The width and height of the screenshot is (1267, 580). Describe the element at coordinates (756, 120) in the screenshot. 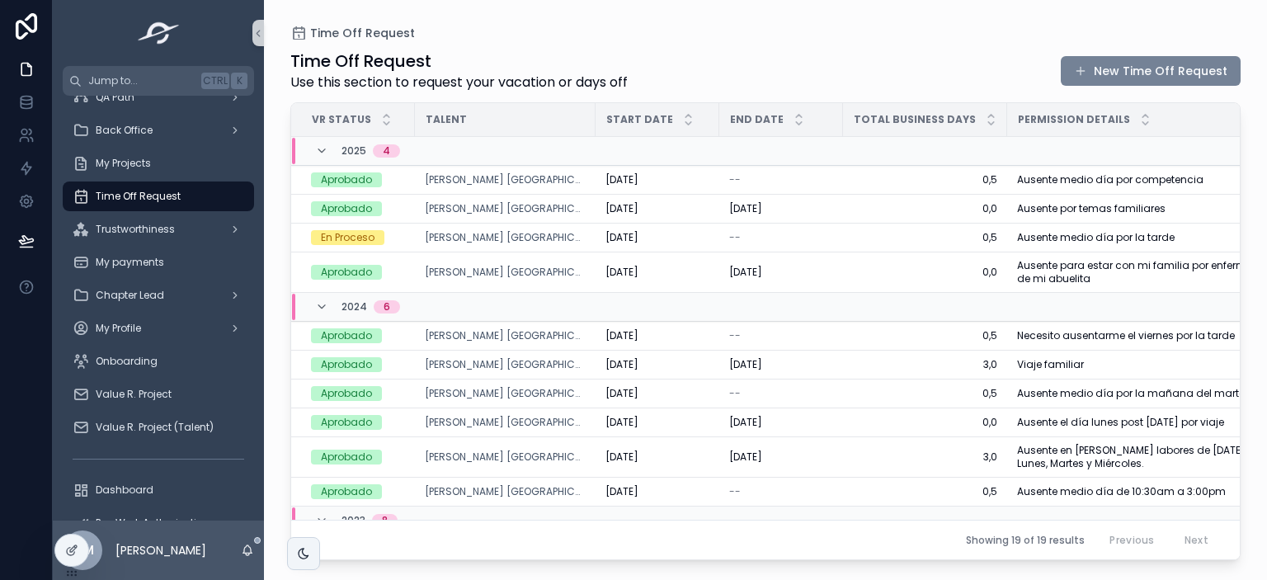

I see `span: End Date` at that location.